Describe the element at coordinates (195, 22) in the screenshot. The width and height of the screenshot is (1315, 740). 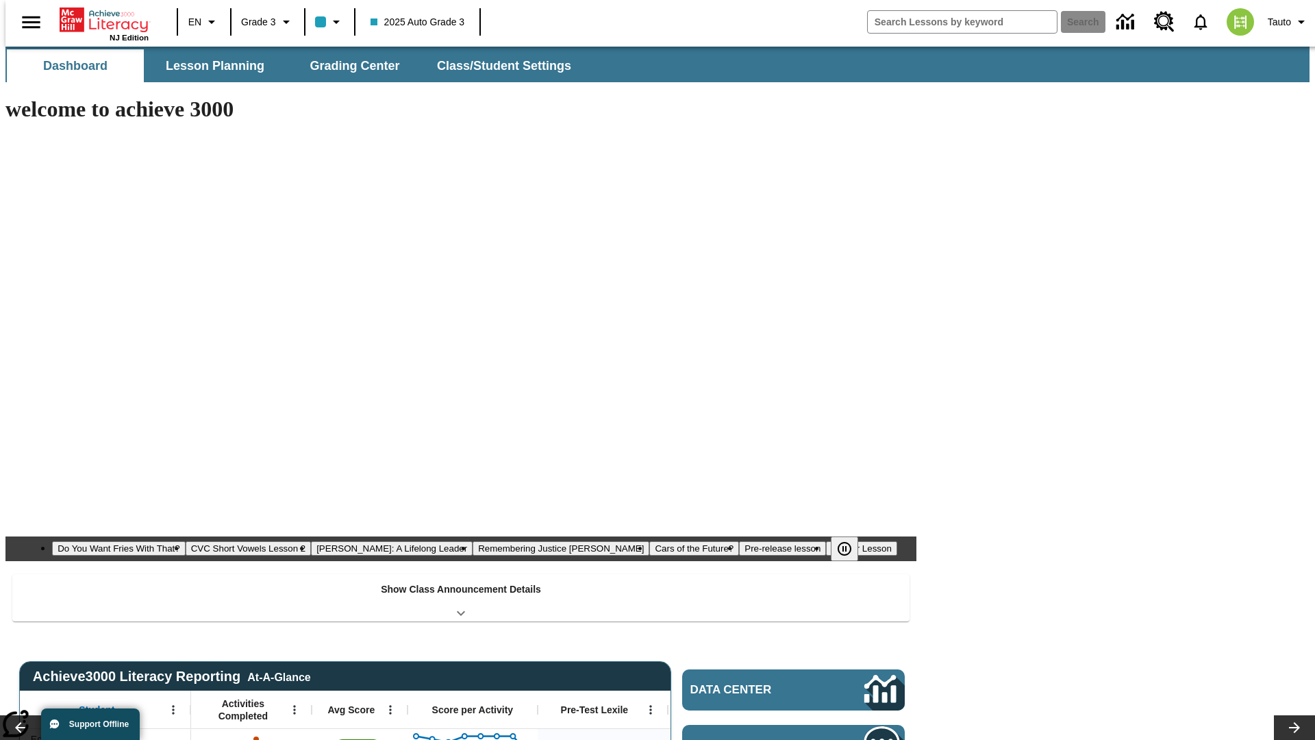
I see `span: EN` at that location.